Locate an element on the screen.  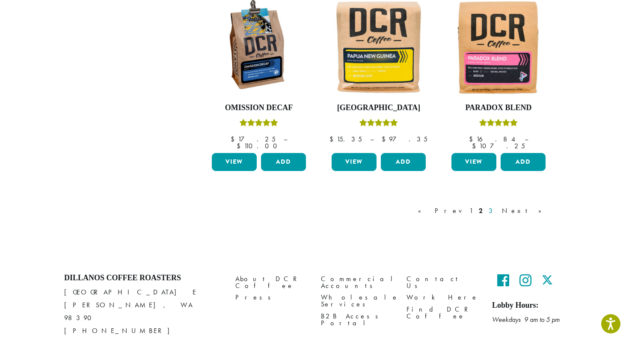
bdi: 15.35 is located at coordinates (346, 139).